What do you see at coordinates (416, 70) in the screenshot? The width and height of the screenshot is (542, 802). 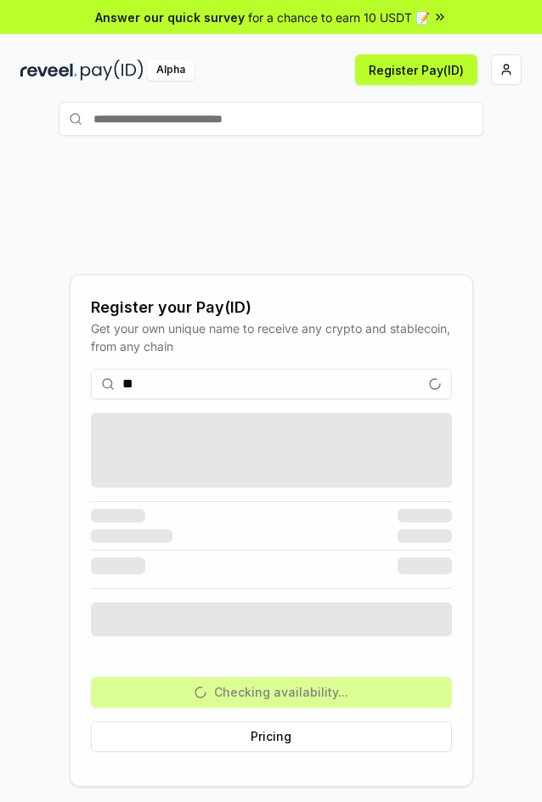 I see `button: Register Pay(ID)` at bounding box center [416, 70].